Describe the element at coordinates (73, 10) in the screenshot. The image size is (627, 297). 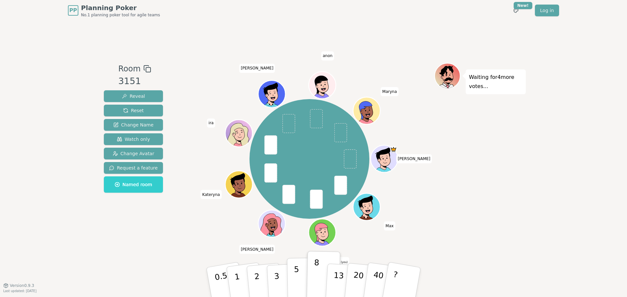
I see `span: PP` at that location.